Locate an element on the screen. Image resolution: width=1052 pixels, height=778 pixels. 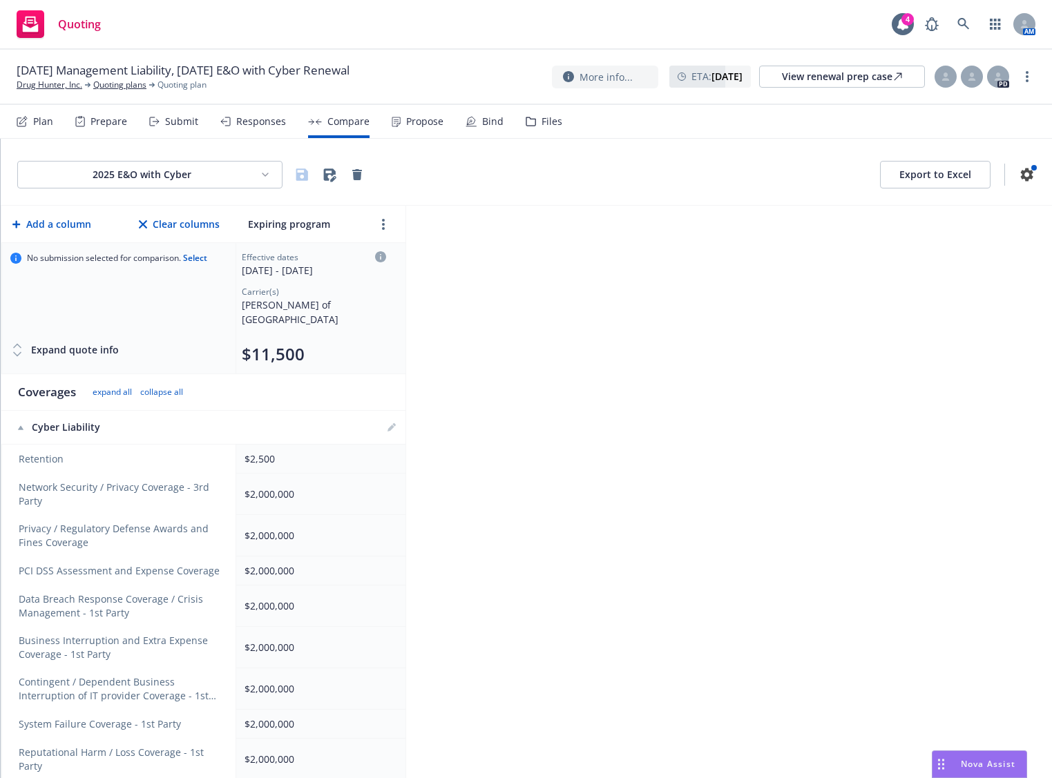
span: Quoting plan is located at coordinates (182, 85).